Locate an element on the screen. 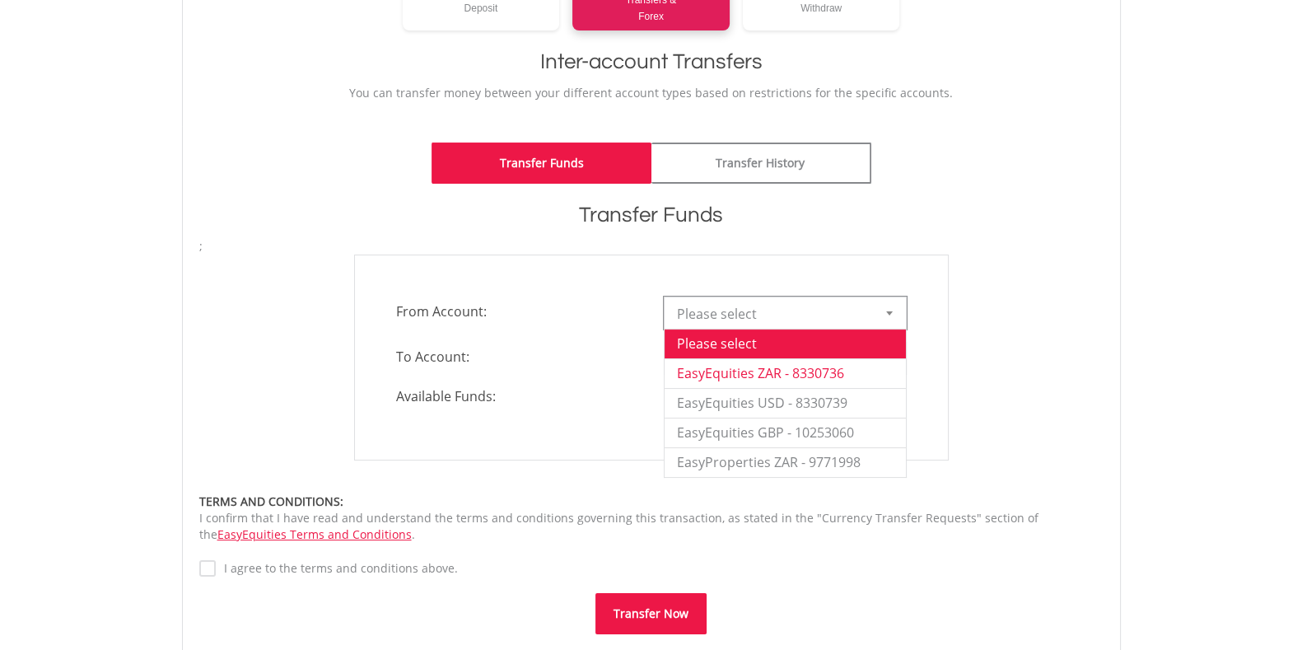 The image size is (1302, 650). h1: Inter-account Transfers is located at coordinates (651, 62).